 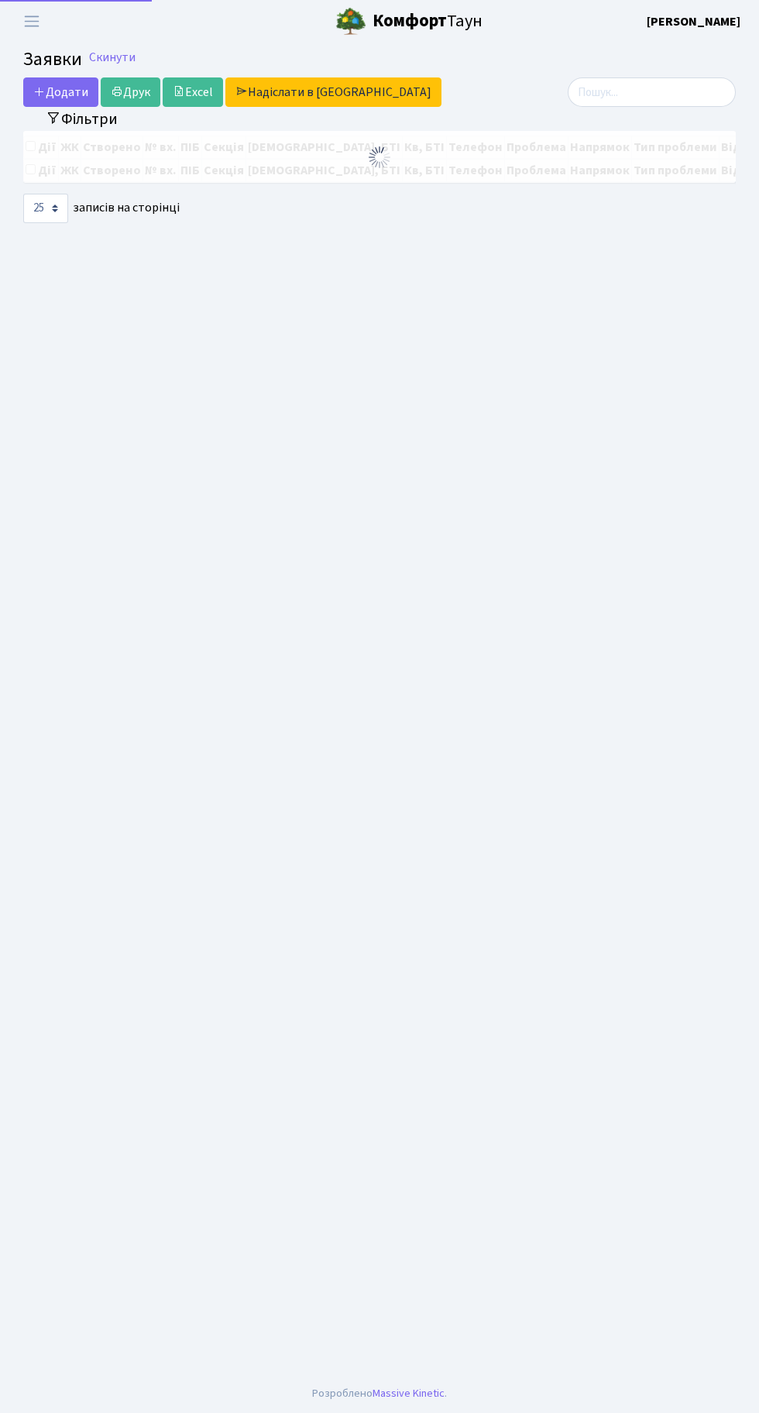 I want to click on b: Комфорт, so click(x=410, y=21).